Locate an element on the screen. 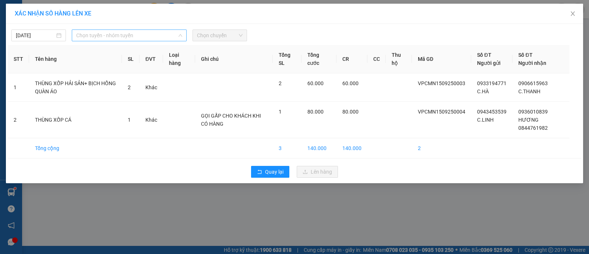 Image resolution: width=589 pixels, height=254 pixels. span: Người gửi is located at coordinates (489, 63).